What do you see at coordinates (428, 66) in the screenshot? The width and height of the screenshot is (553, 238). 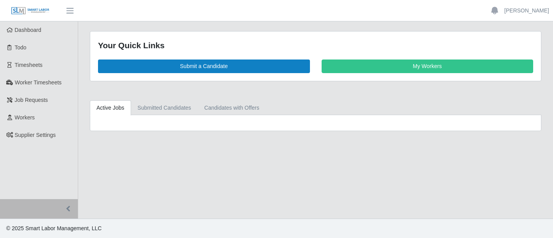 I see `a: My Workers` at bounding box center [428, 66].